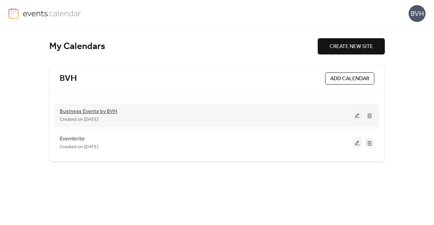  Describe the element at coordinates (349, 79) in the screenshot. I see `button: ADD CALENDAR` at that location.